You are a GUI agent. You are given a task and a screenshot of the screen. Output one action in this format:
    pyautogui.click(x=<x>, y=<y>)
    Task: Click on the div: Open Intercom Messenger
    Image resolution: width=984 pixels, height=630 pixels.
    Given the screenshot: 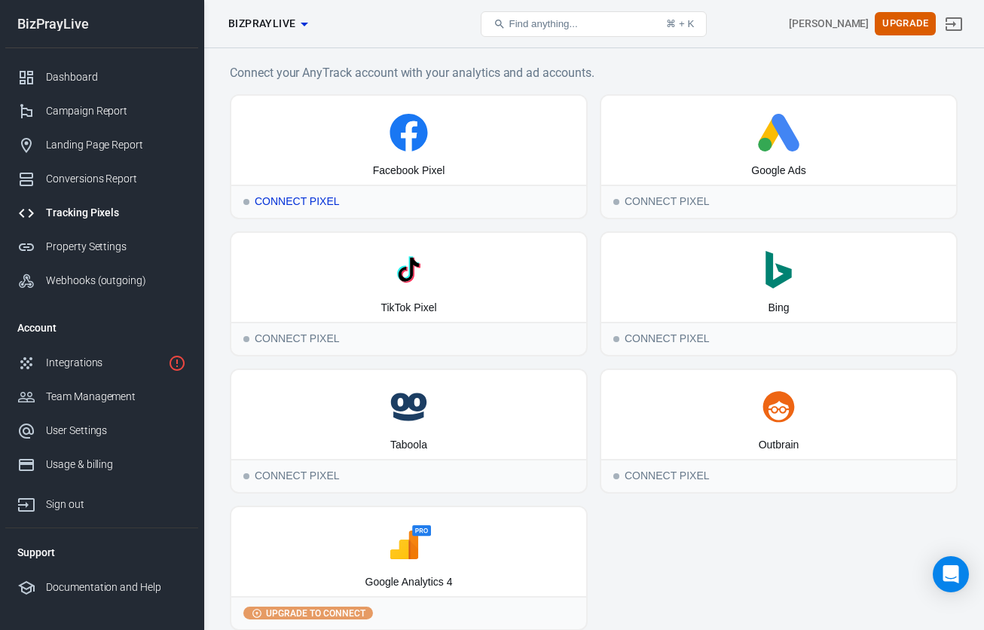 What is the action you would take?
    pyautogui.click(x=951, y=574)
    